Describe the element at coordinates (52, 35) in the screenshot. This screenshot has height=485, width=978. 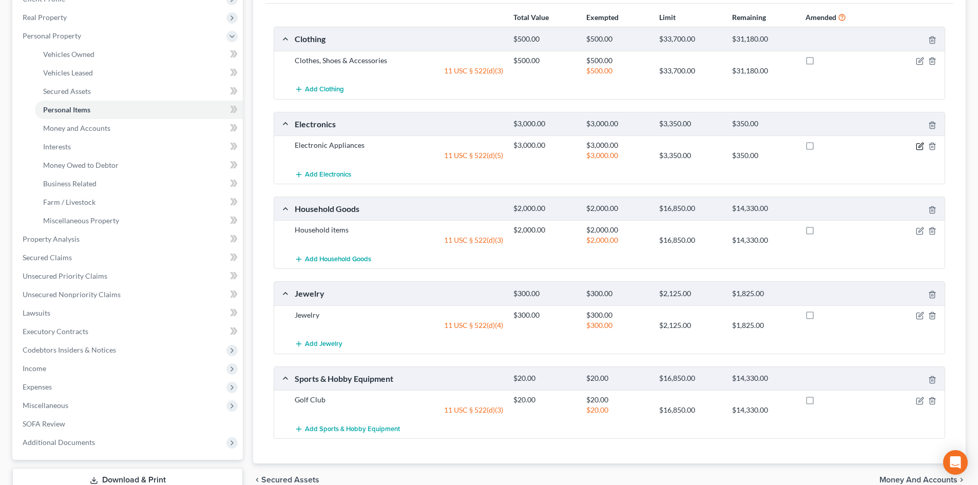
I see `span: Personal Property` at that location.